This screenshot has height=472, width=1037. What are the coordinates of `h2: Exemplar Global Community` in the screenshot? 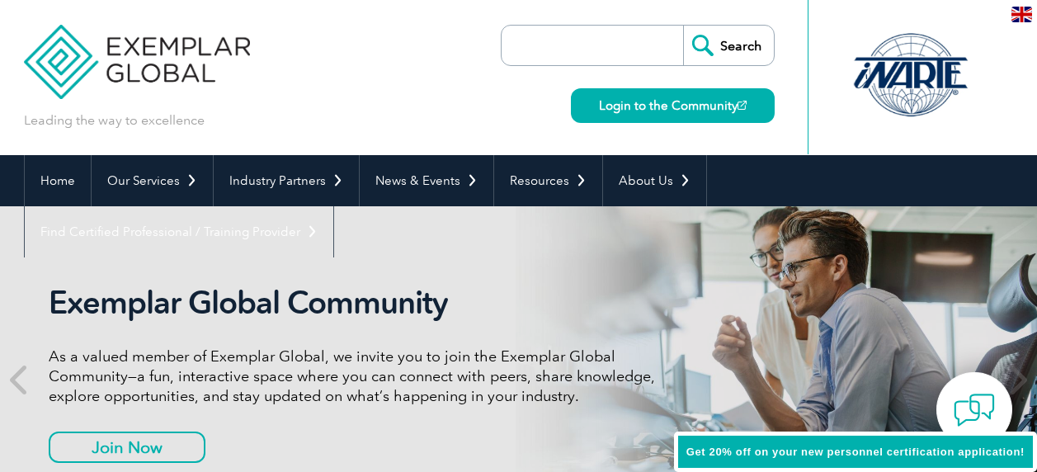 It's located at (358, 303).